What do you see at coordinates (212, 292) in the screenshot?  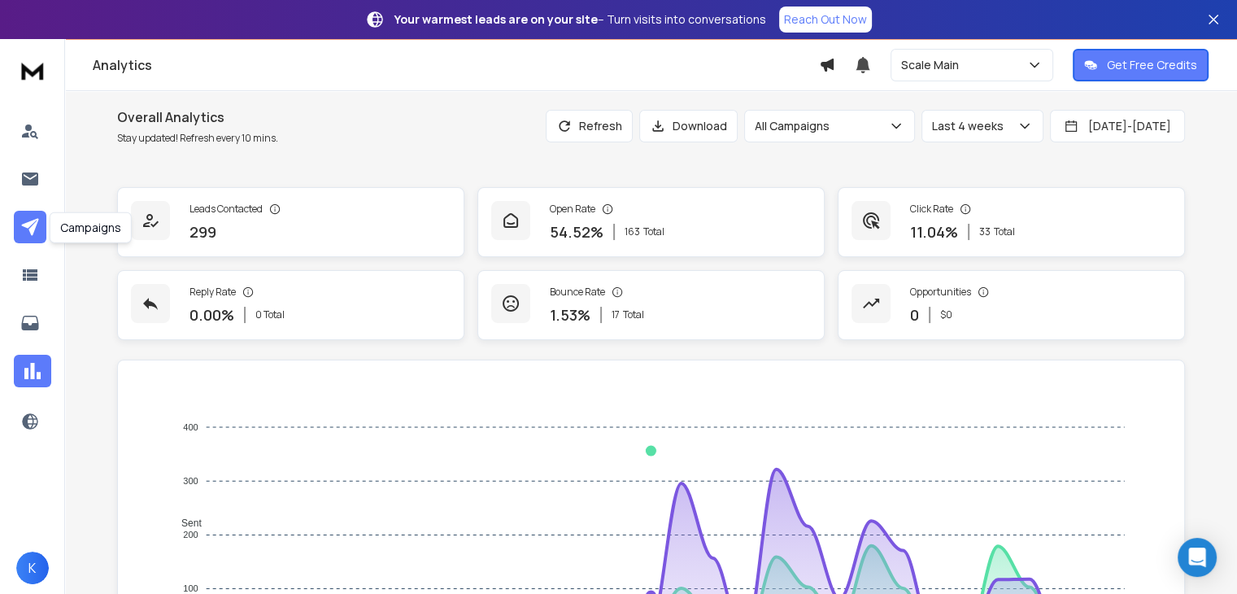 I see `p: Reply Rate` at bounding box center [212, 292].